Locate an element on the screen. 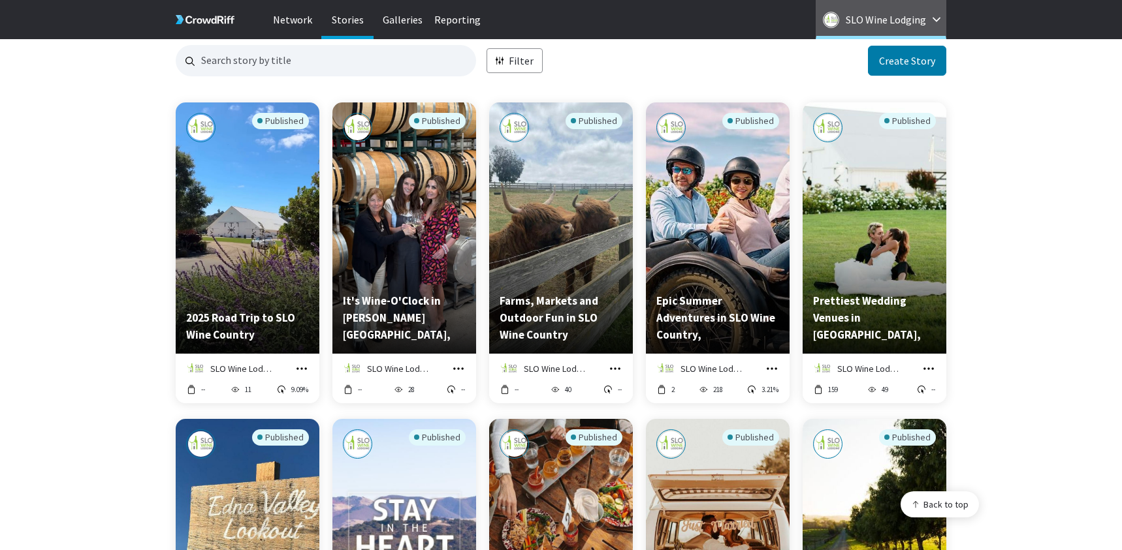 The image size is (1122, 550). p: 159 is located at coordinates (832, 390).